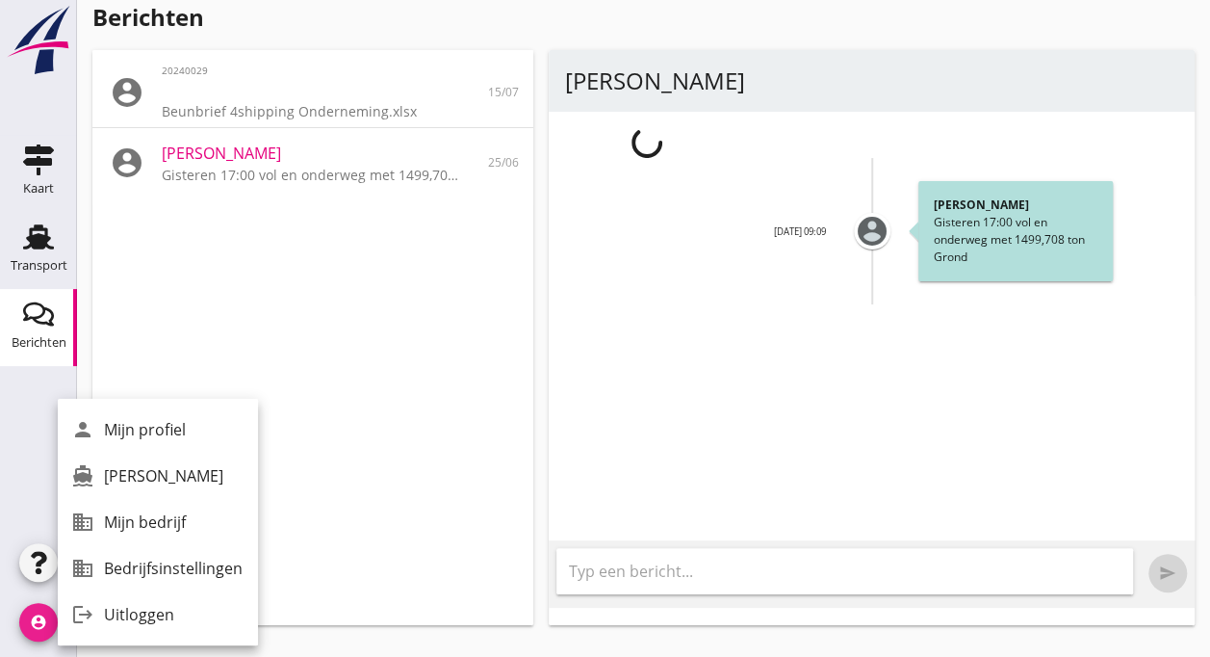 The width and height of the screenshot is (1210, 657). Describe the element at coordinates (39, 265) in the screenshot. I see `div: Transport` at that location.